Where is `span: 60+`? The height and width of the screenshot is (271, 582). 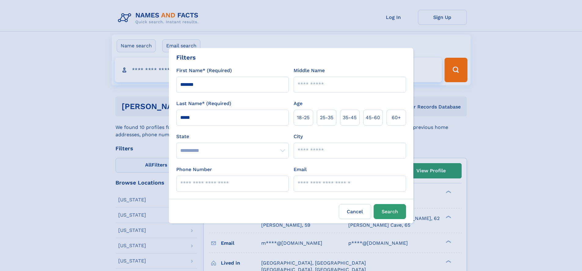 span: 60+ is located at coordinates (396, 118).